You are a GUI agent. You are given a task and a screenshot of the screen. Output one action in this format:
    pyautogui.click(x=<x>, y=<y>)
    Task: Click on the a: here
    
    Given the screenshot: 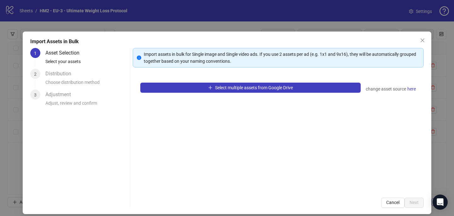 What is the action you would take?
    pyautogui.click(x=411, y=89)
    